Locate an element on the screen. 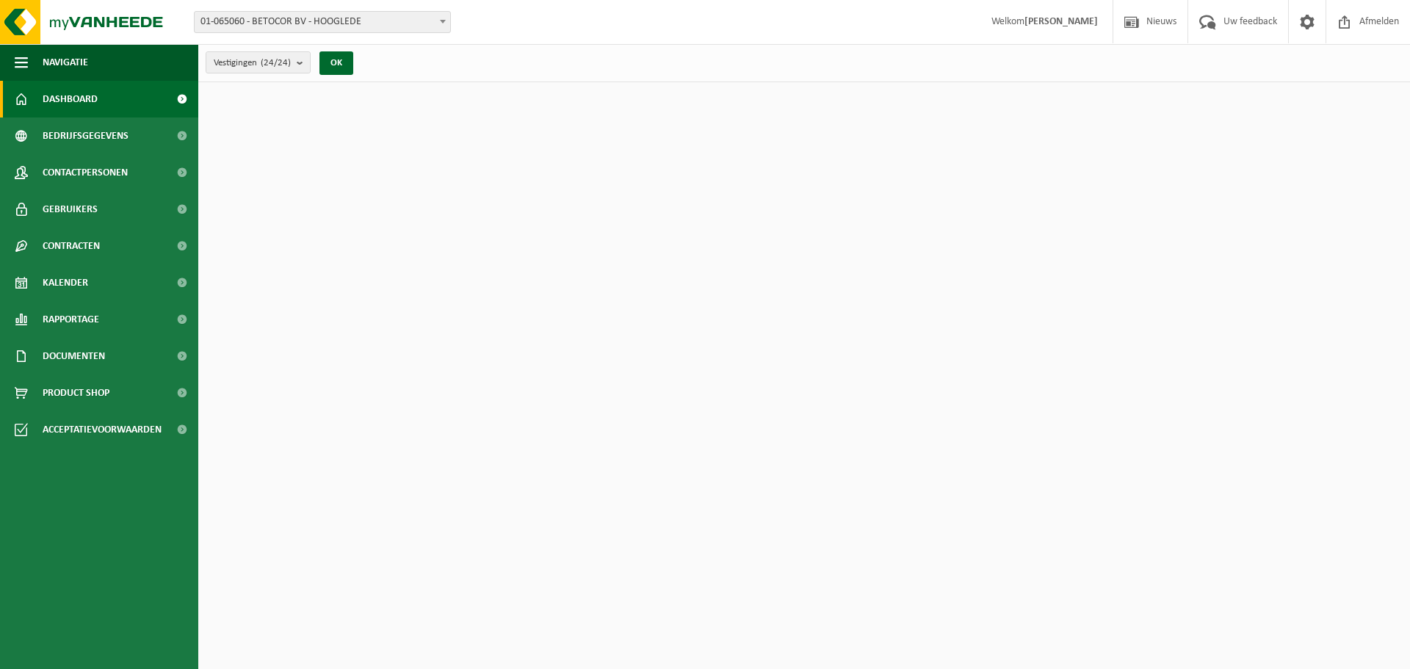 The image size is (1410, 669). span: Kalender is located at coordinates (65, 283).